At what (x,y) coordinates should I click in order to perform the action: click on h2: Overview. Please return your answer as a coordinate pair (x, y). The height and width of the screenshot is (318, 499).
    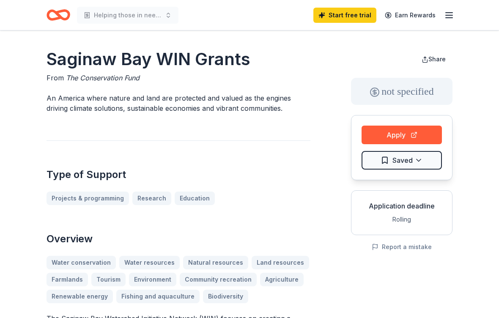
    Looking at the image, I should click on (179, 239).